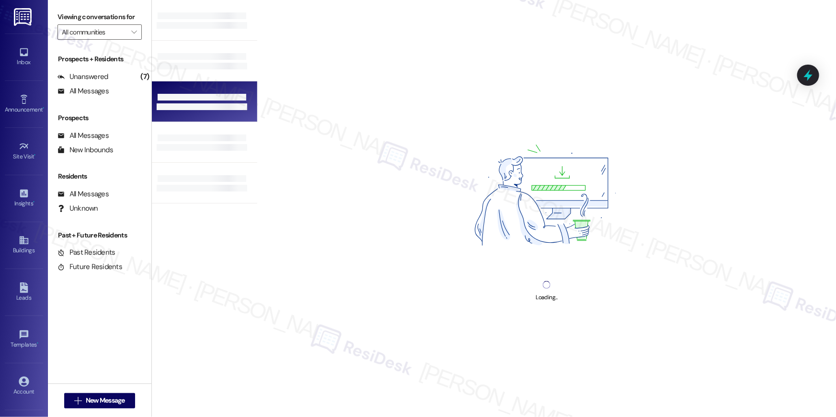 The width and height of the screenshot is (836, 417). What do you see at coordinates (24, 293) in the screenshot?
I see `a: Leads` at bounding box center [24, 293].